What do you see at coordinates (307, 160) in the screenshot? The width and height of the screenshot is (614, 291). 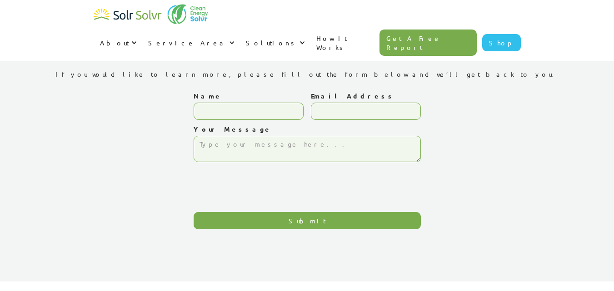 I see `form: Contact Us Form` at bounding box center [307, 160].